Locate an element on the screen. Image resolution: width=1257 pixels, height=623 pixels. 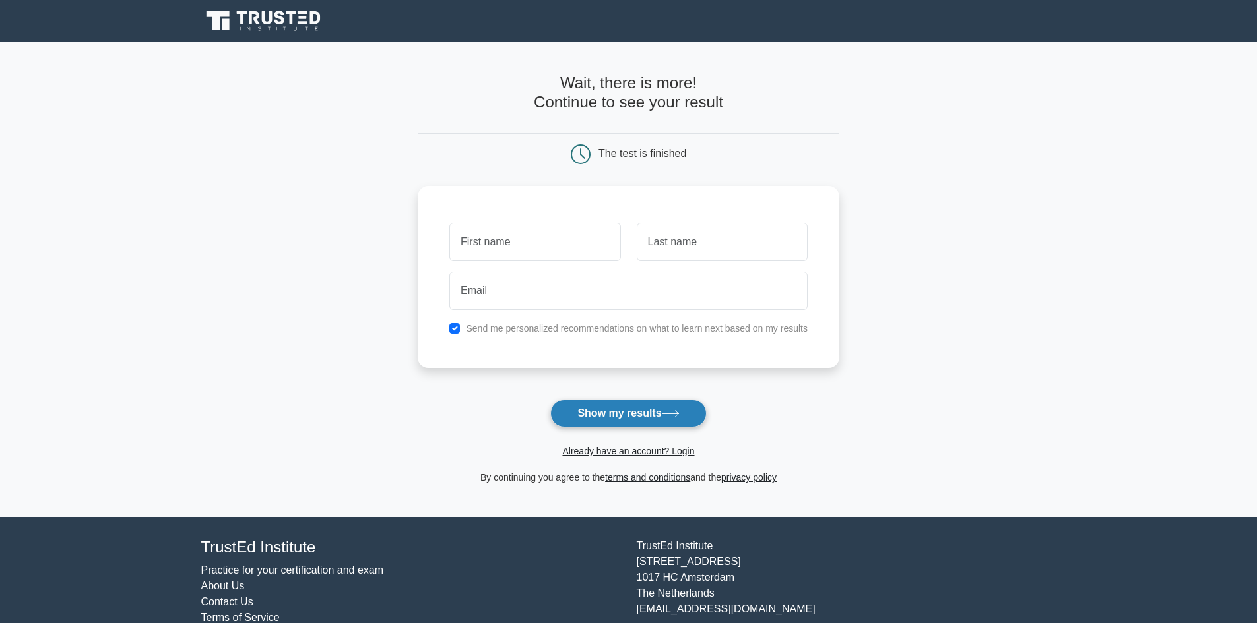
a: Already have an account? Login is located at coordinates (628, 451).